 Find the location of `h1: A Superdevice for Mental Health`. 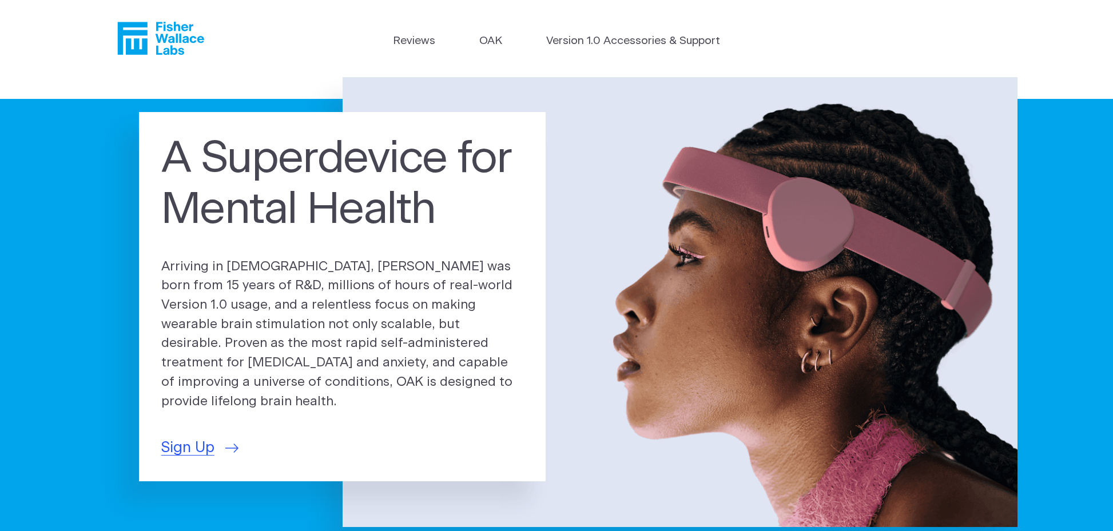

h1: A Superdevice for Mental Health is located at coordinates (343, 185).